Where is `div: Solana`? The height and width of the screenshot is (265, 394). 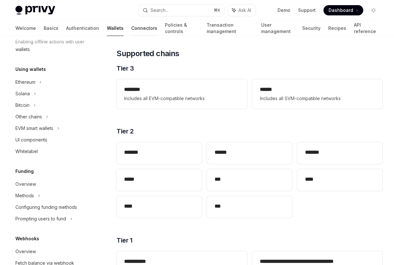 div: Solana is located at coordinates (22, 94).